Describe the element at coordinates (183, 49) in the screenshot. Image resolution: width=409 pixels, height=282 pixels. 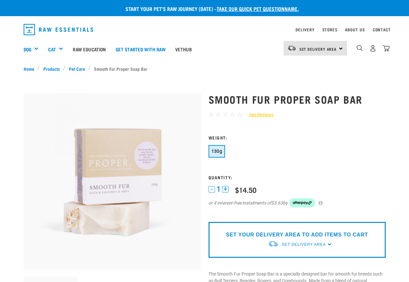
I see `a: Vethub` at that location.